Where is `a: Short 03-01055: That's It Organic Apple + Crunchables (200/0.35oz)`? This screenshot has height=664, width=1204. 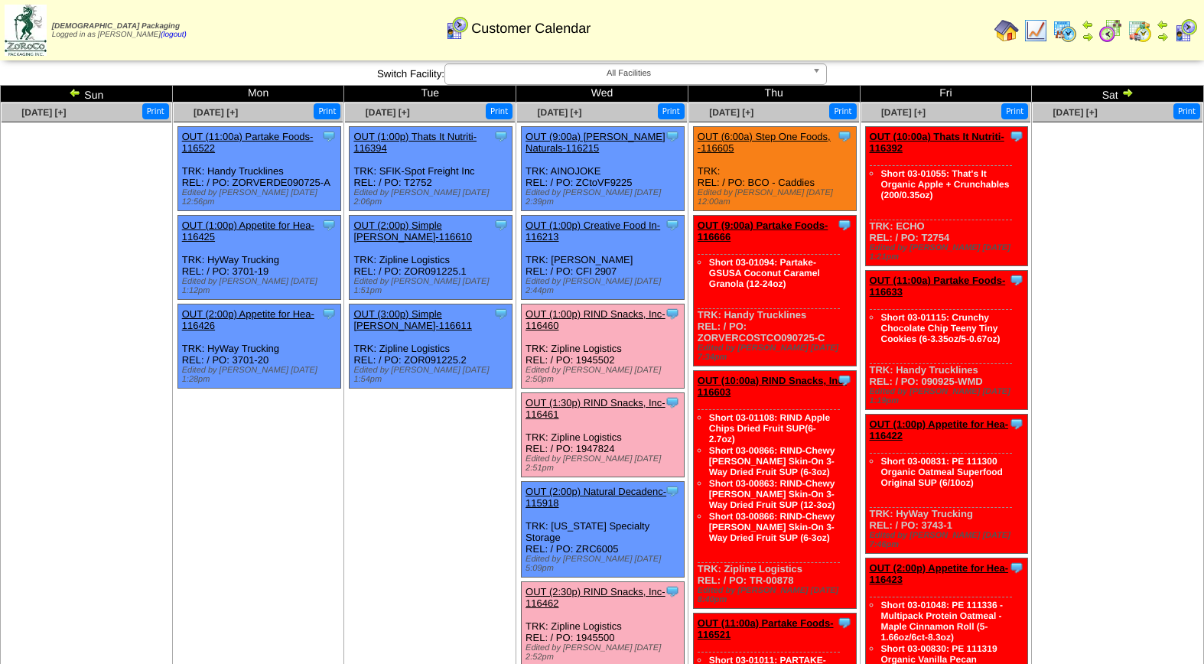 a: Short 03-01055: That's It Organic Apple + Crunchables (200/0.35oz) is located at coordinates (945, 184).